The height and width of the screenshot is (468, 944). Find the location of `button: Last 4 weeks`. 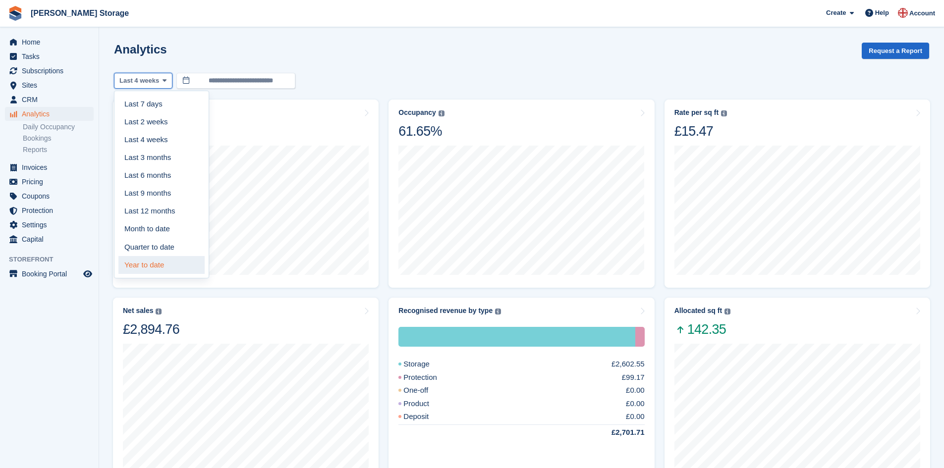

button: Last 4 weeks is located at coordinates (143, 81).